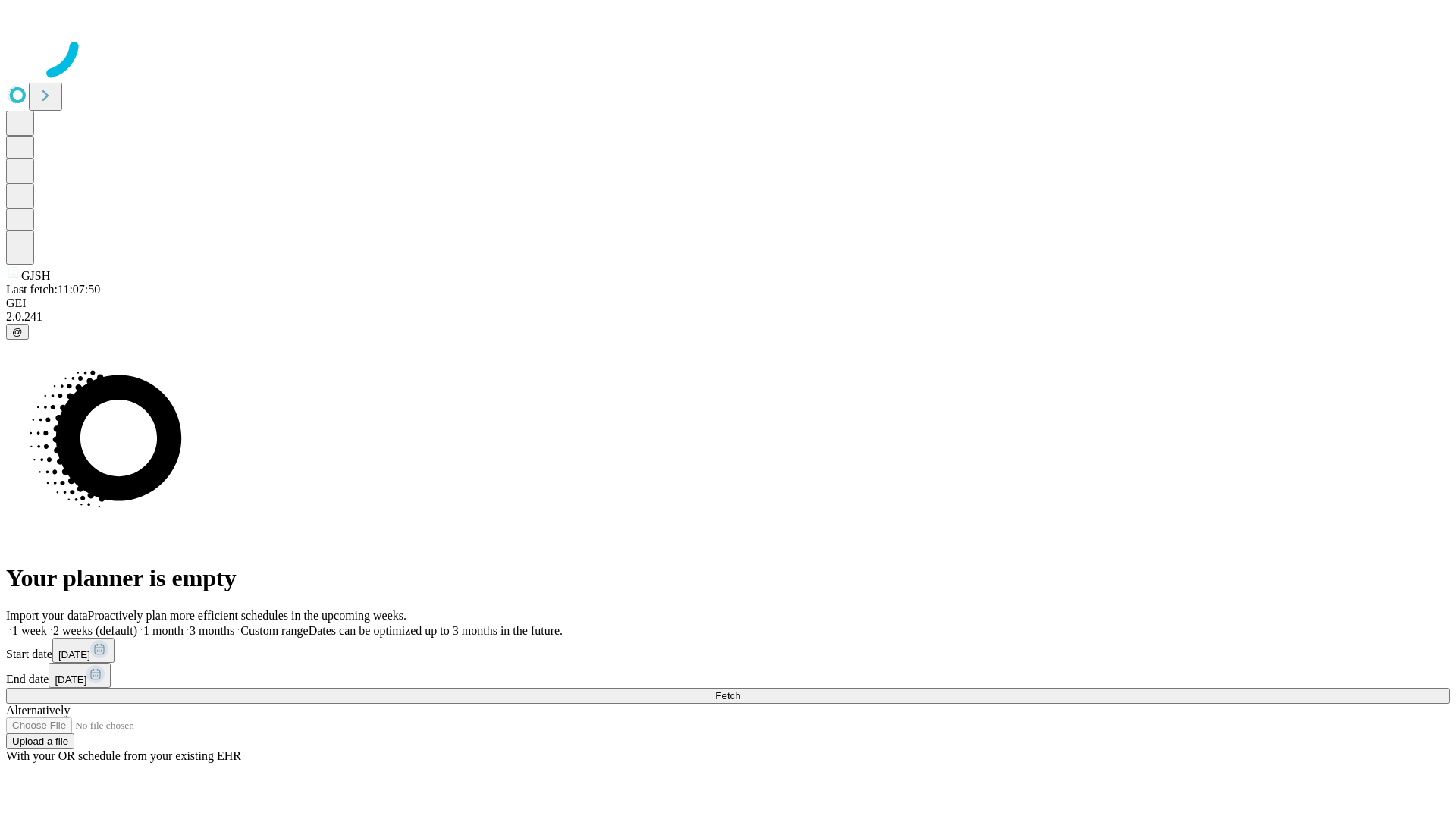  Describe the element at coordinates (53, 289) in the screenshot. I see `span: Last fetch: 11:07:50` at that location.